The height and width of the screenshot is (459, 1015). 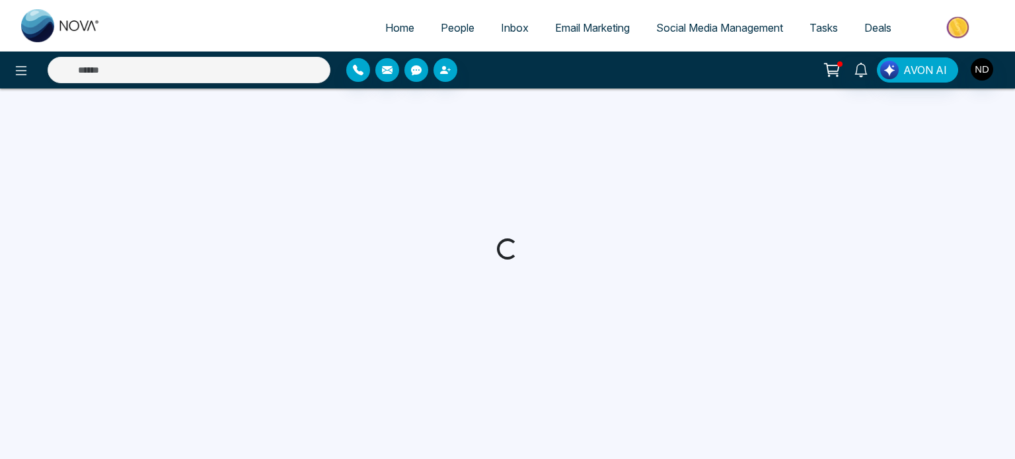 I want to click on a: Deals, so click(x=878, y=28).